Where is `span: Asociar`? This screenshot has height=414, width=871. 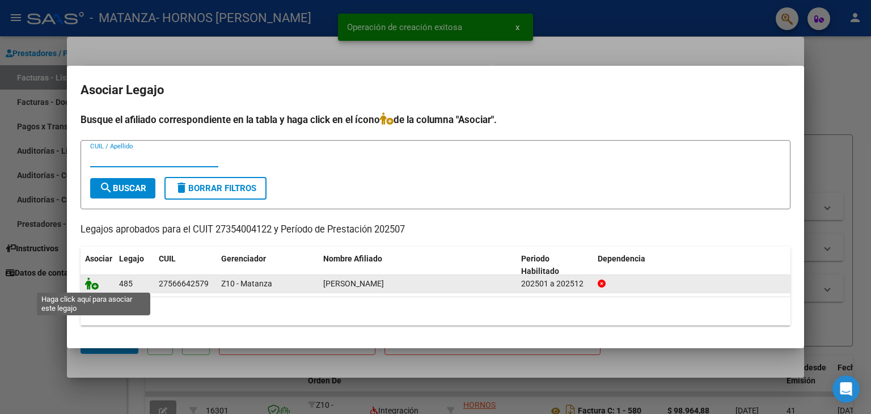
span: Asociar is located at coordinates (99, 258).